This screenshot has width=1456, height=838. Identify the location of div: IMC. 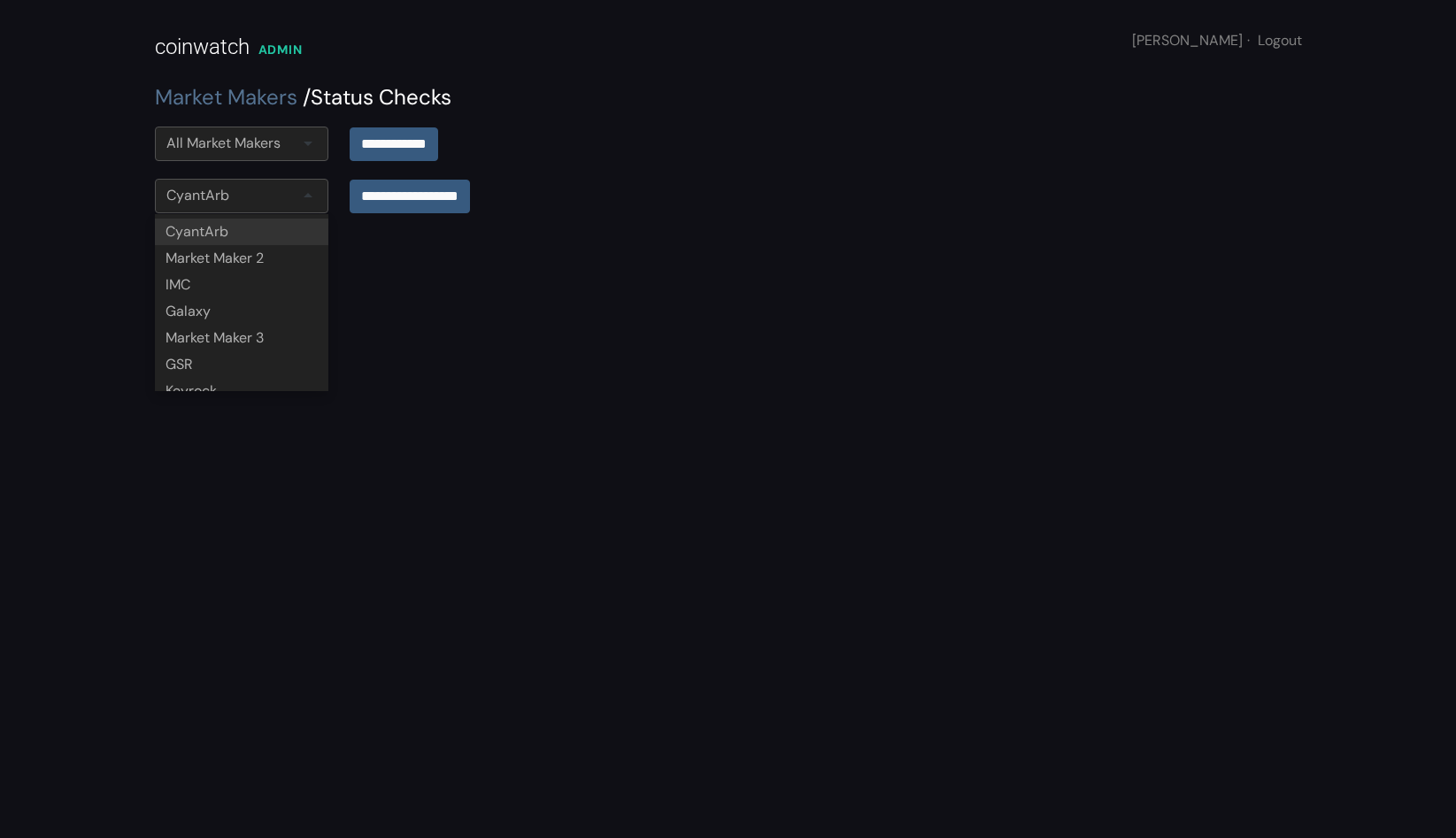
(242, 285).